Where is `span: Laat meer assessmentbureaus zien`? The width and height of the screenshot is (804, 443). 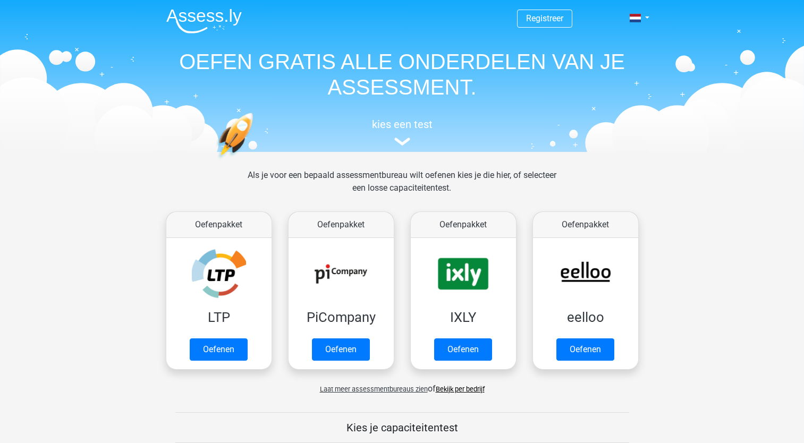
span: Laat meer assessmentbureaus zien is located at coordinates (373, 389).